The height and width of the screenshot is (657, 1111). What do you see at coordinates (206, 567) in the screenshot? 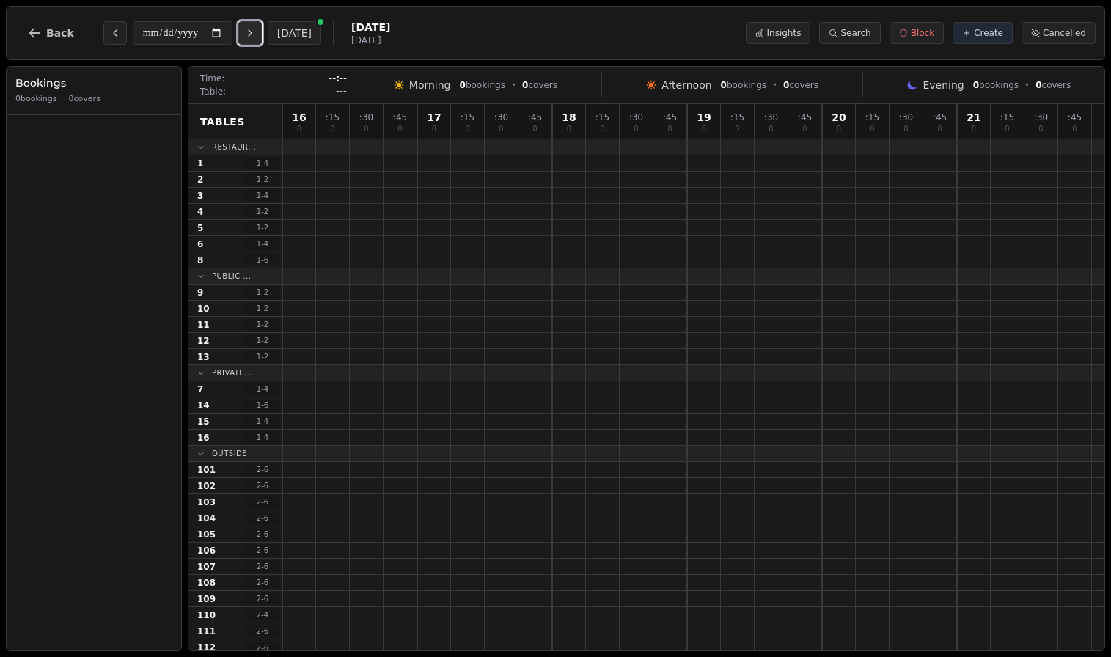
I see `span: 107` at bounding box center [206, 567].